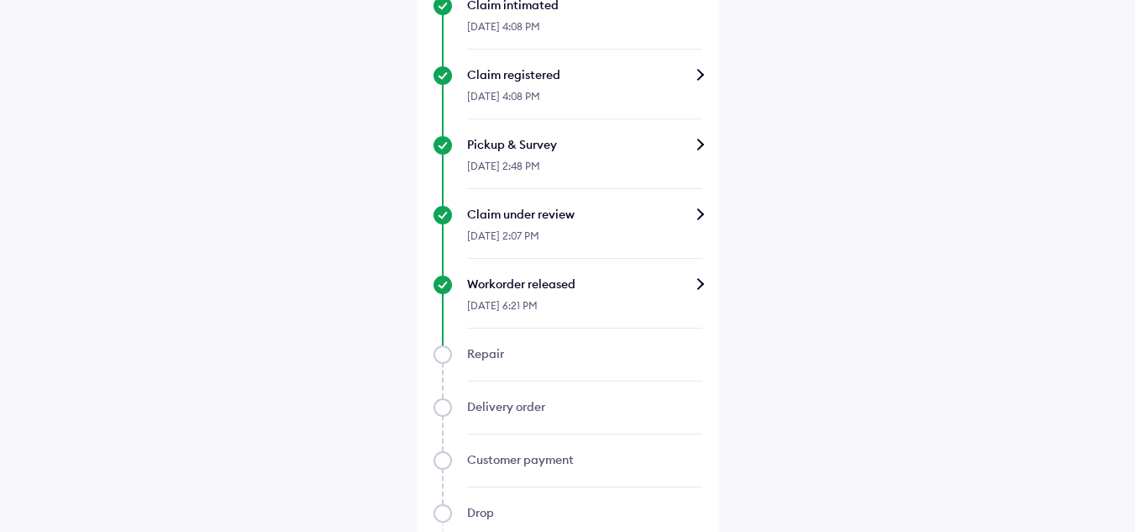  I want to click on div: Drop, so click(585, 513).